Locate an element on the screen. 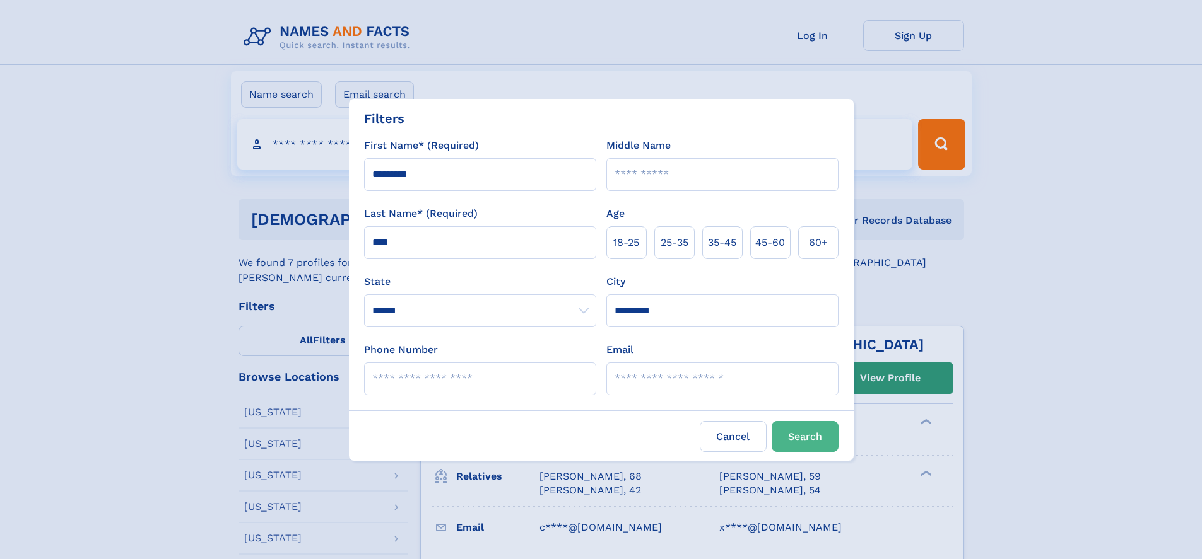 The height and width of the screenshot is (559, 1202). span: 25‑35 is located at coordinates (674, 243).